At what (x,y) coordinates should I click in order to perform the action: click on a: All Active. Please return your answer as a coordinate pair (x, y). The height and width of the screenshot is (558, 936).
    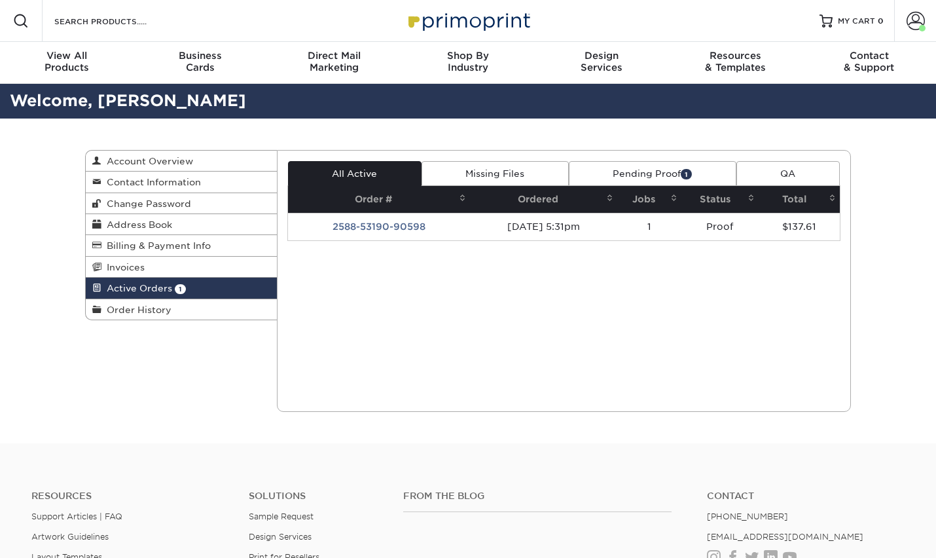
    Looking at the image, I should click on (355, 173).